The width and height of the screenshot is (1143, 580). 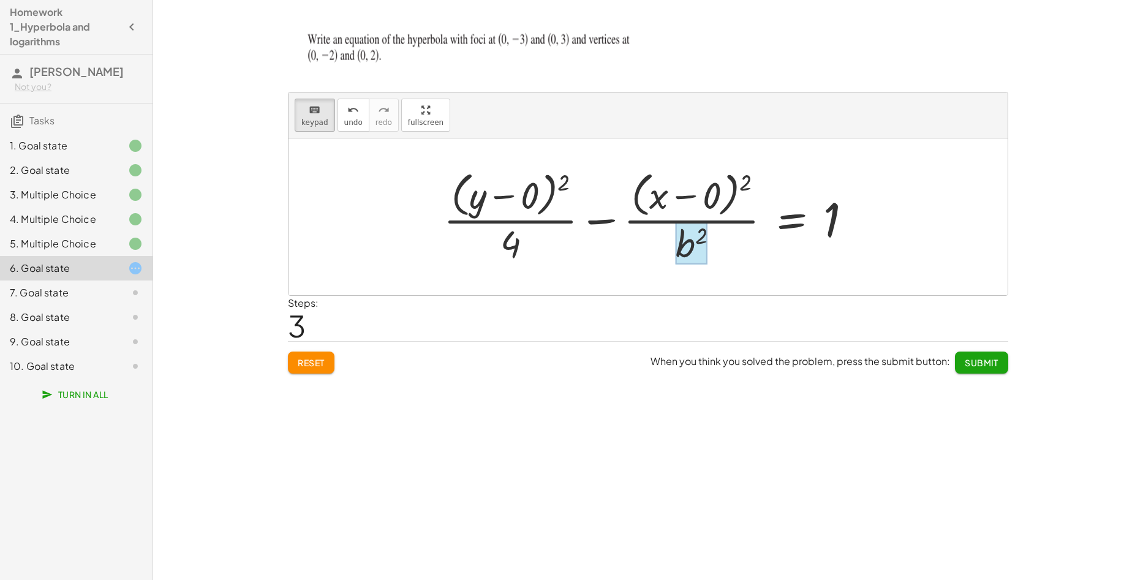 I want to click on button: keyboardkeypad, so click(x=315, y=115).